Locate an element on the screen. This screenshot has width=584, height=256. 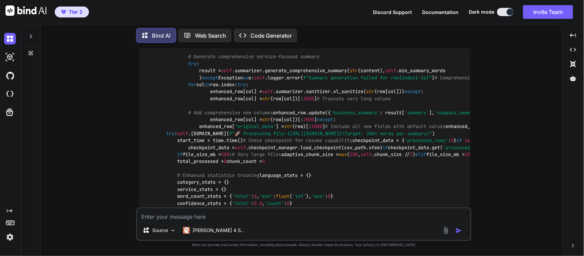
span: 'business_summary' is located at coordinates (355, 112).